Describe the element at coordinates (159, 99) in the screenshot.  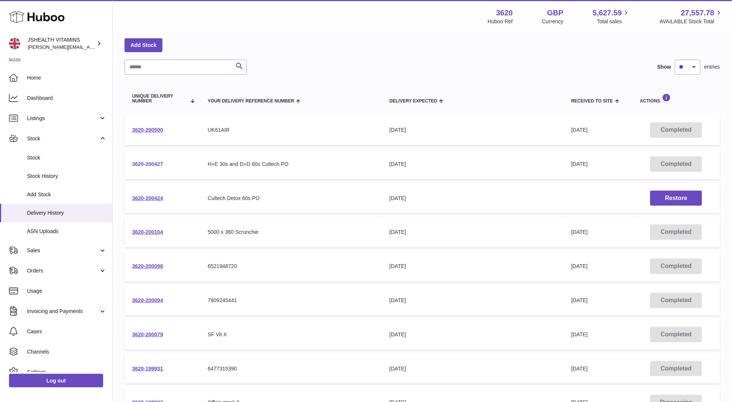
I see `span: Unique Delivery Number` at that location.